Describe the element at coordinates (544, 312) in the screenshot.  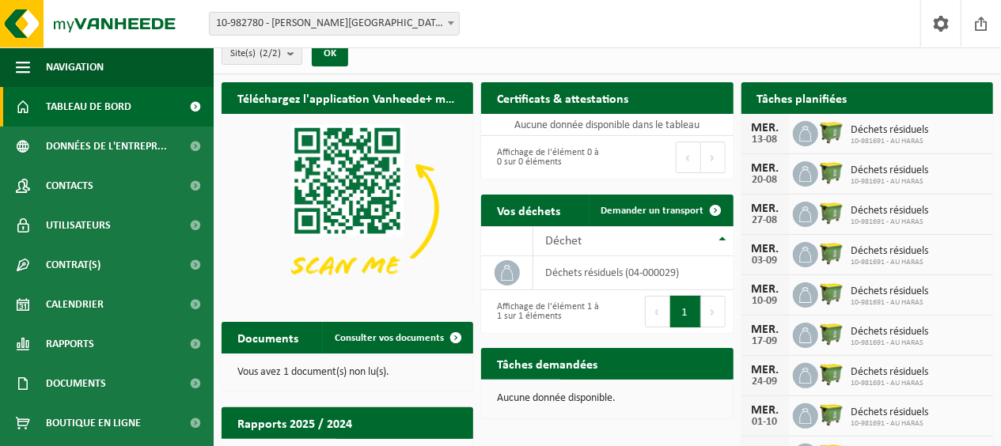
I see `div: Affichage de l'élément 1 à 1 sur 1 éléments` at that location.